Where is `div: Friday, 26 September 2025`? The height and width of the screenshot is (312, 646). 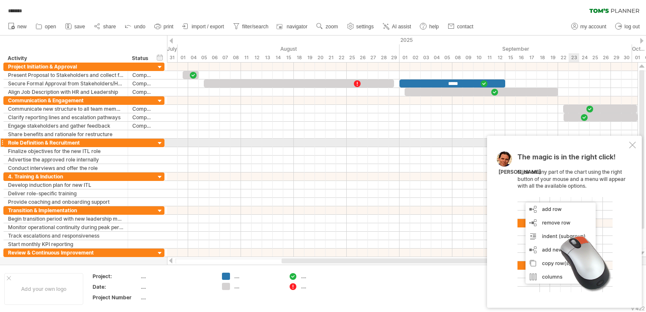
div: Friday, 26 September 2025 is located at coordinates (605, 57).